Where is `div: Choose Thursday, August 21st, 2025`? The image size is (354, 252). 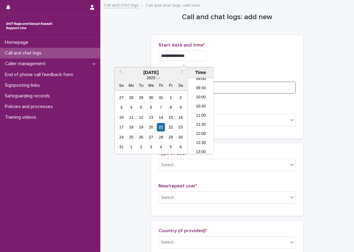
div: Choose Thursday, August 21st, 2025 is located at coordinates (161, 127).